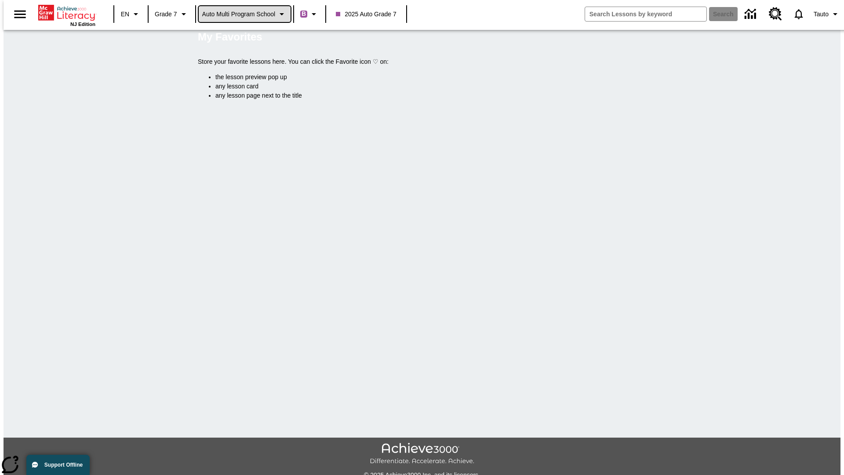 The image size is (844, 475). What do you see at coordinates (431, 95) in the screenshot?
I see `li: any lesson page next to the title` at bounding box center [431, 95].